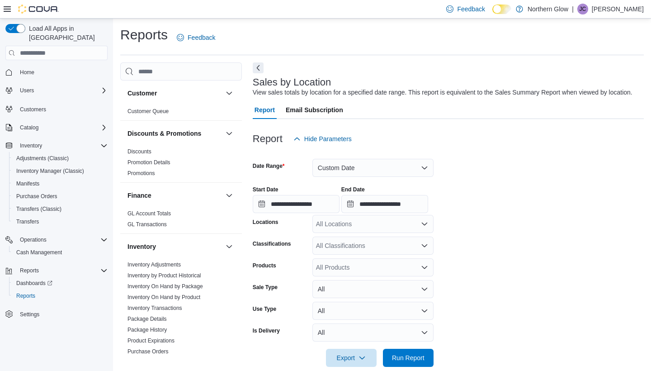 The image size is (651, 371). What do you see at coordinates (28, 184) in the screenshot?
I see `a: Manifests` at bounding box center [28, 184].